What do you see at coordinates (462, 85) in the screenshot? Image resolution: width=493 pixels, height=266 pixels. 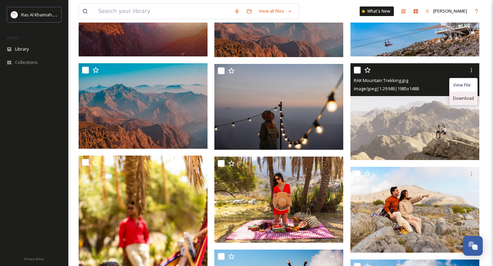 I see `span: View File` at bounding box center [462, 85].